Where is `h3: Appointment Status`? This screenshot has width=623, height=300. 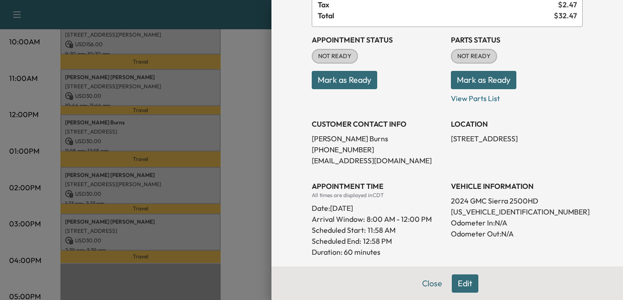 h3: Appointment Status is located at coordinates (378, 40).